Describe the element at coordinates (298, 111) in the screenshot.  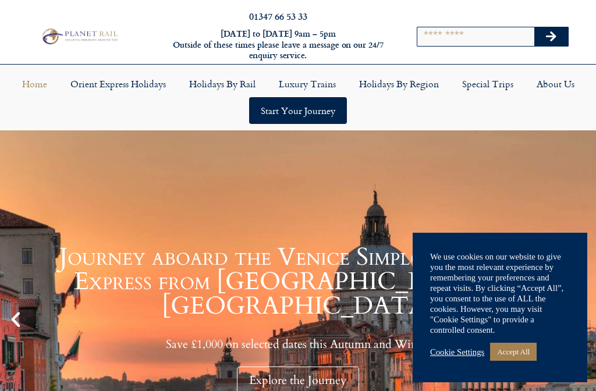
I see `a: Start your Journey` at that location.